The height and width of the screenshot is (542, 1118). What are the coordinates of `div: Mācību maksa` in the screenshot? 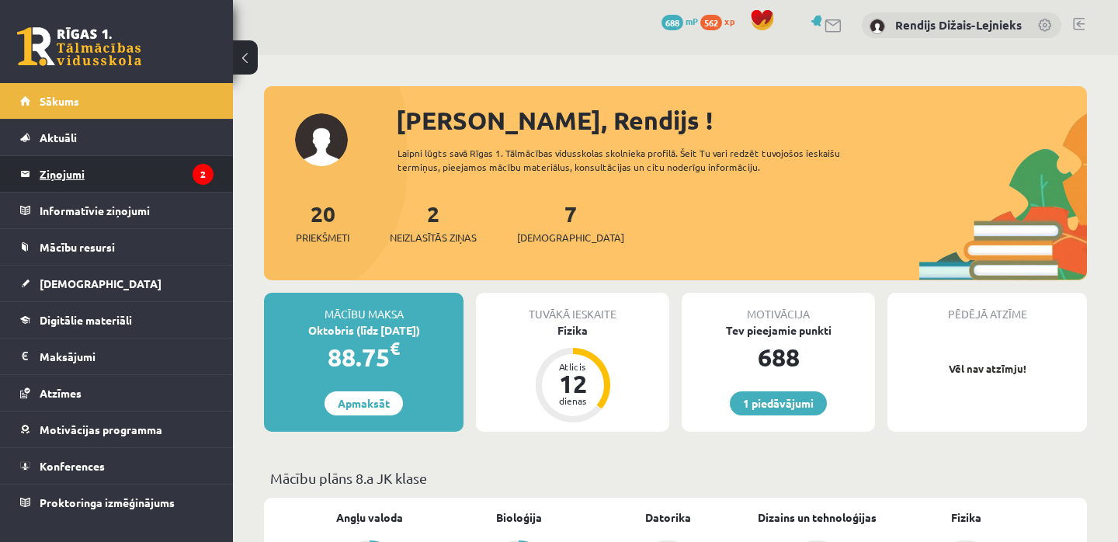 It's located at (363, 307).